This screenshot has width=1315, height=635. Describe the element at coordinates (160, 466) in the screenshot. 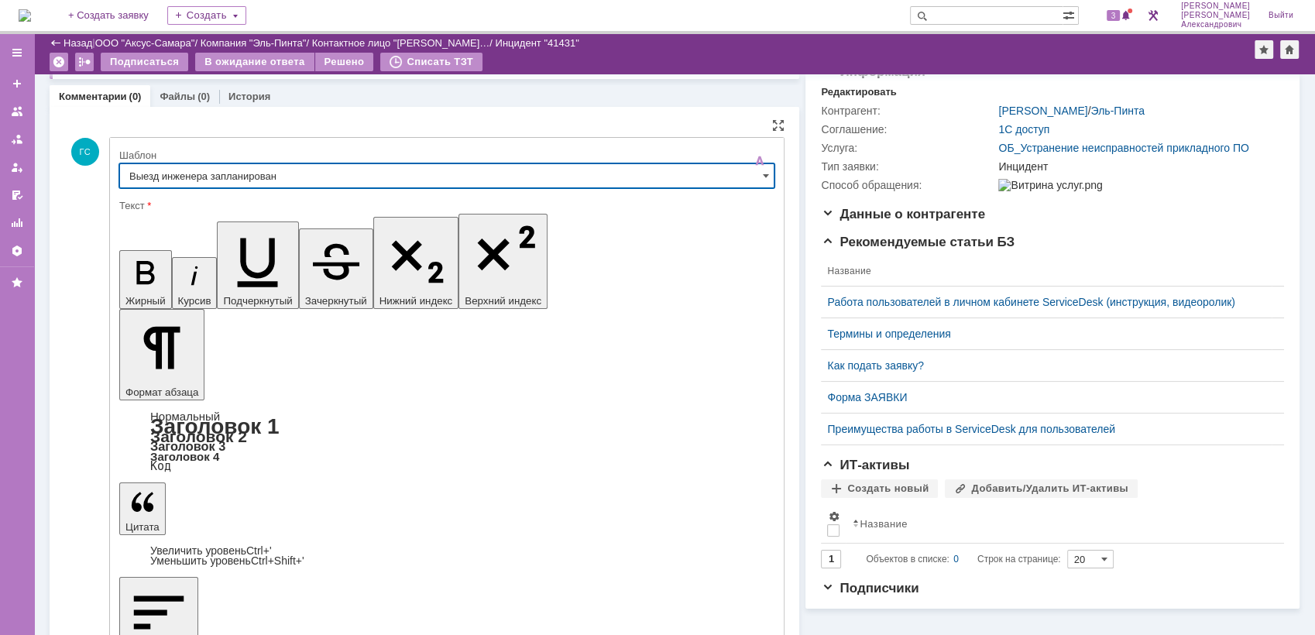

I see `a: Код` at that location.